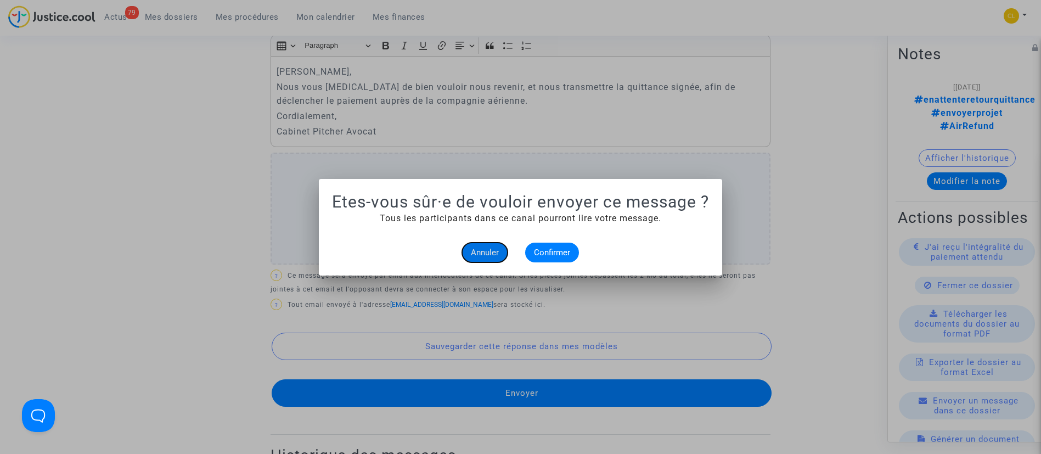 This screenshot has width=1041, height=454. I want to click on span: Tous les participants dans ce canal pourront lire votre message., so click(520, 218).